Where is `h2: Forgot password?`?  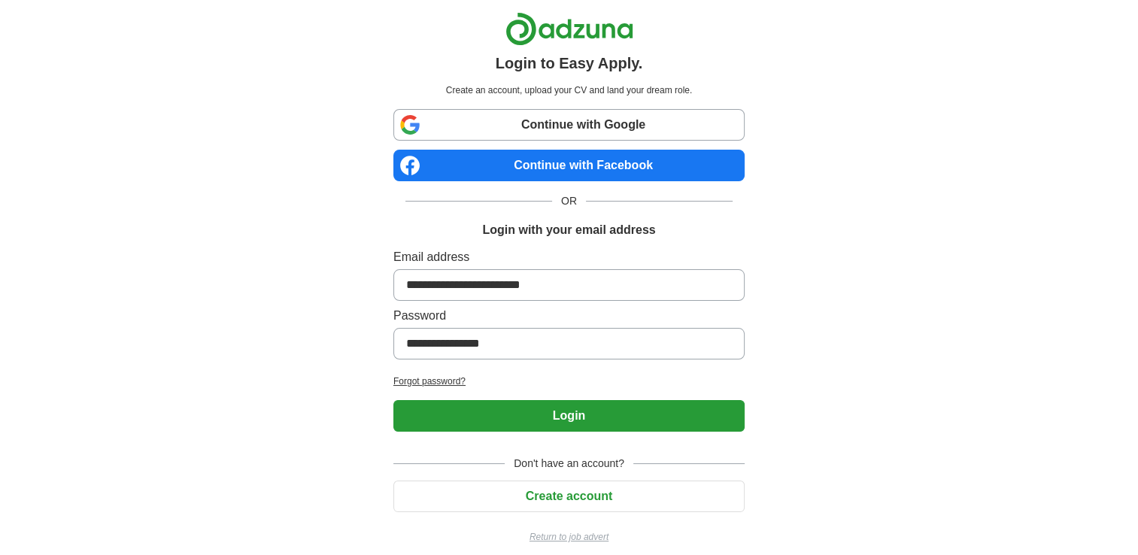
h2: Forgot password? is located at coordinates (569, 381).